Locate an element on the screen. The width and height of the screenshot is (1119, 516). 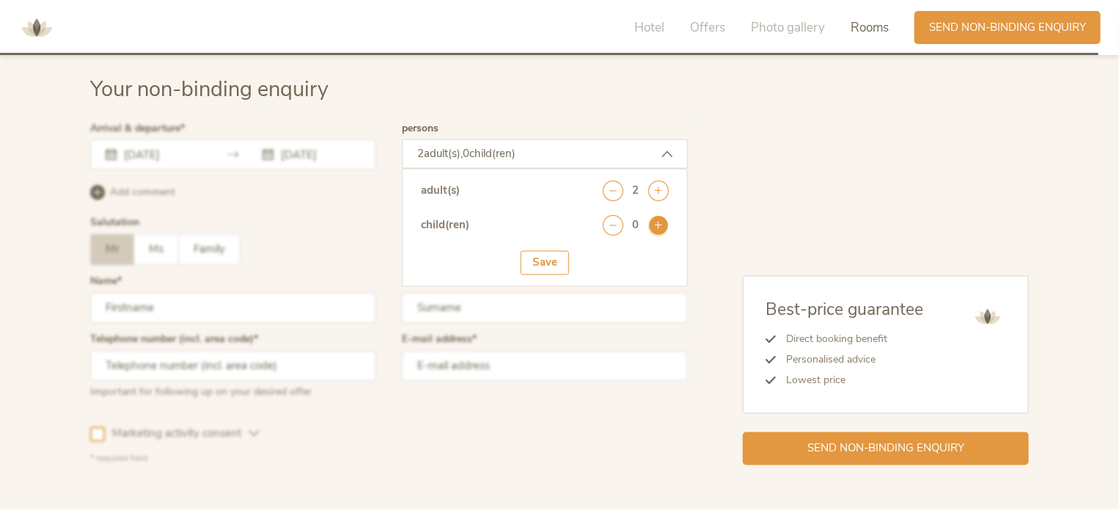
span: Offers is located at coordinates (708, 27).